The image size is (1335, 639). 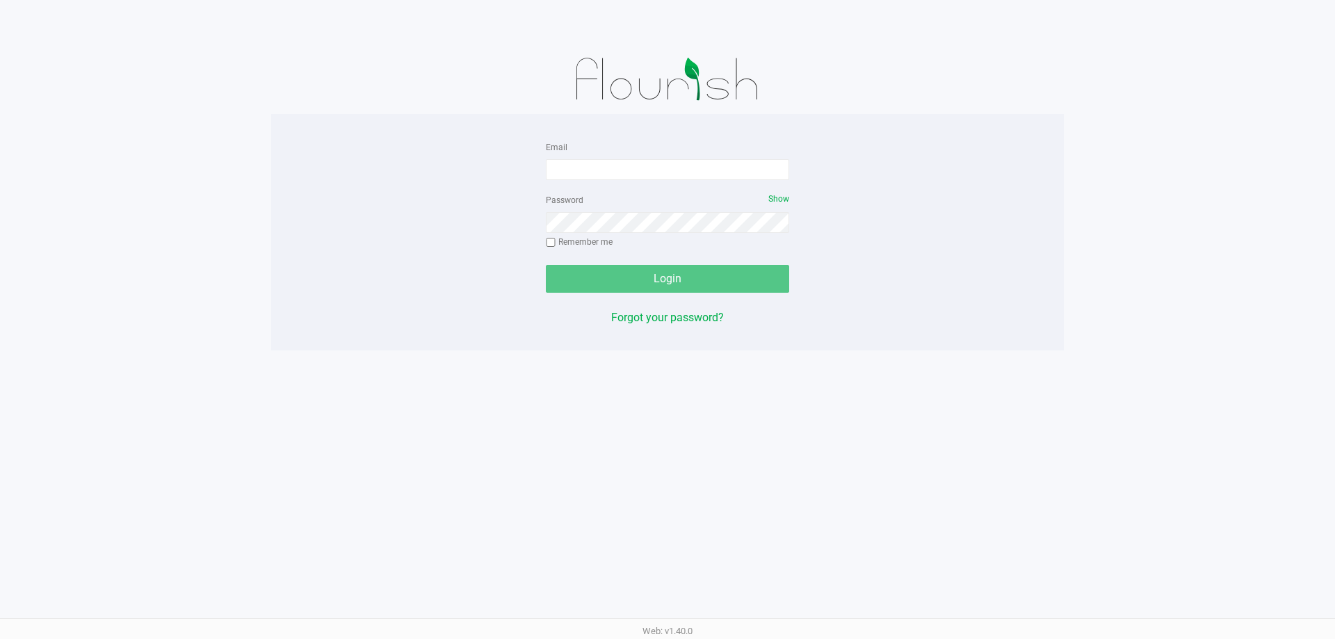 What do you see at coordinates (667, 631) in the screenshot?
I see `span: Web: v1.40.0` at bounding box center [667, 631].